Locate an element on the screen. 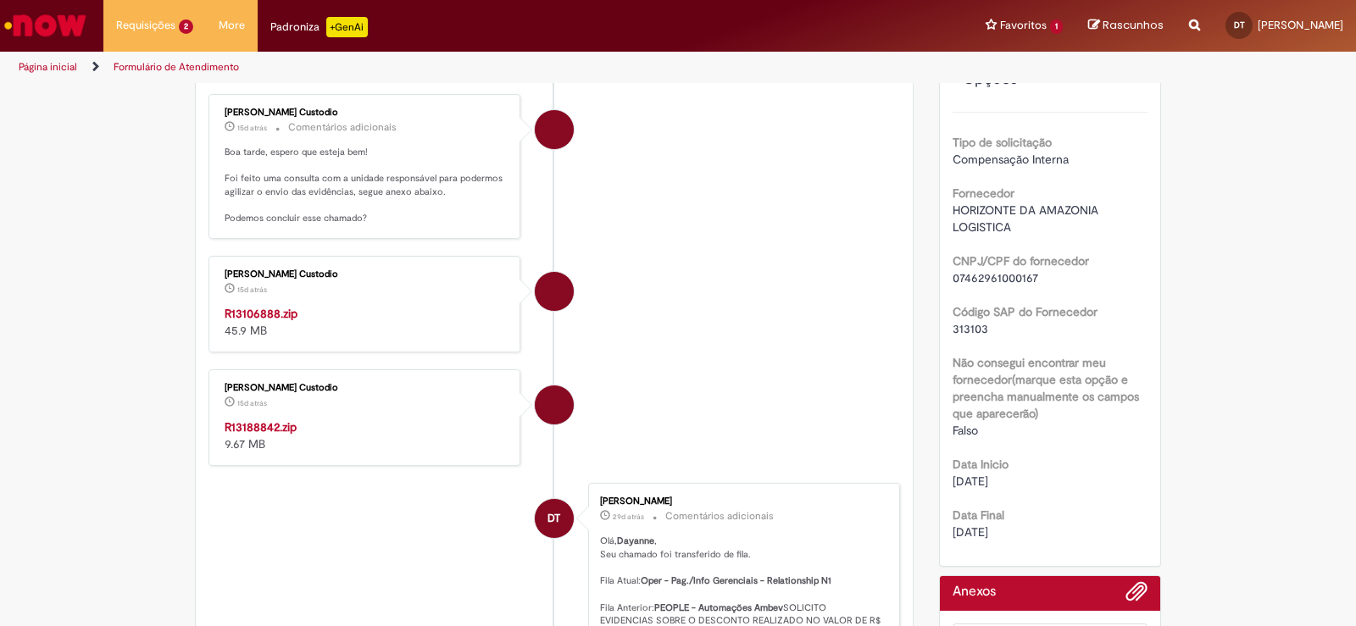 Image resolution: width=1356 pixels, height=626 pixels. div: 45.9 MB is located at coordinates (365, 322).